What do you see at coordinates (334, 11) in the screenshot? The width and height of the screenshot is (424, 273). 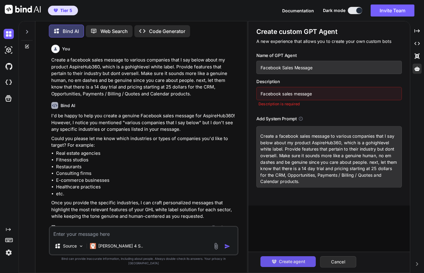 I see `span: Dark mode` at bounding box center [334, 11].